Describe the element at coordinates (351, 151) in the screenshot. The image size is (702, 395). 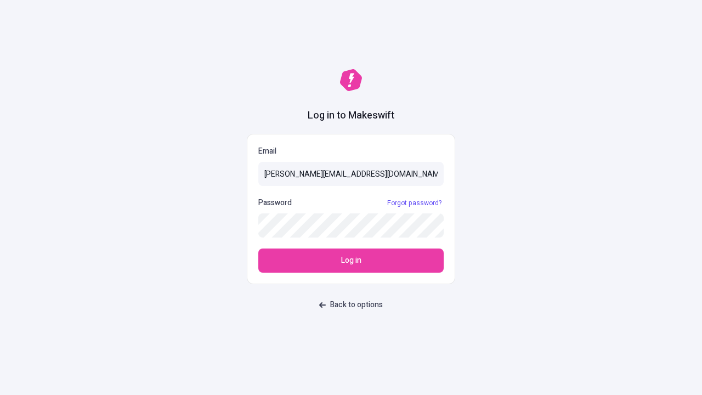
I see `p: Email` at that location.